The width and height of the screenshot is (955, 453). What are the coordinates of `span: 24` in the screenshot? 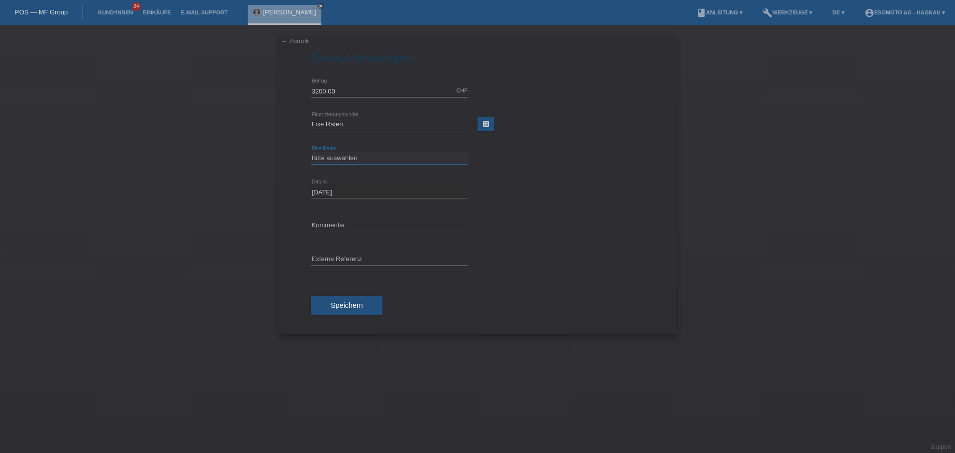 It's located at (136, 6).